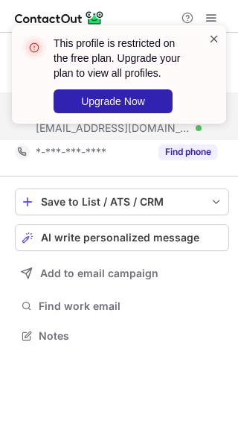  I want to click on button: save-profile-one-click, so click(122, 202).